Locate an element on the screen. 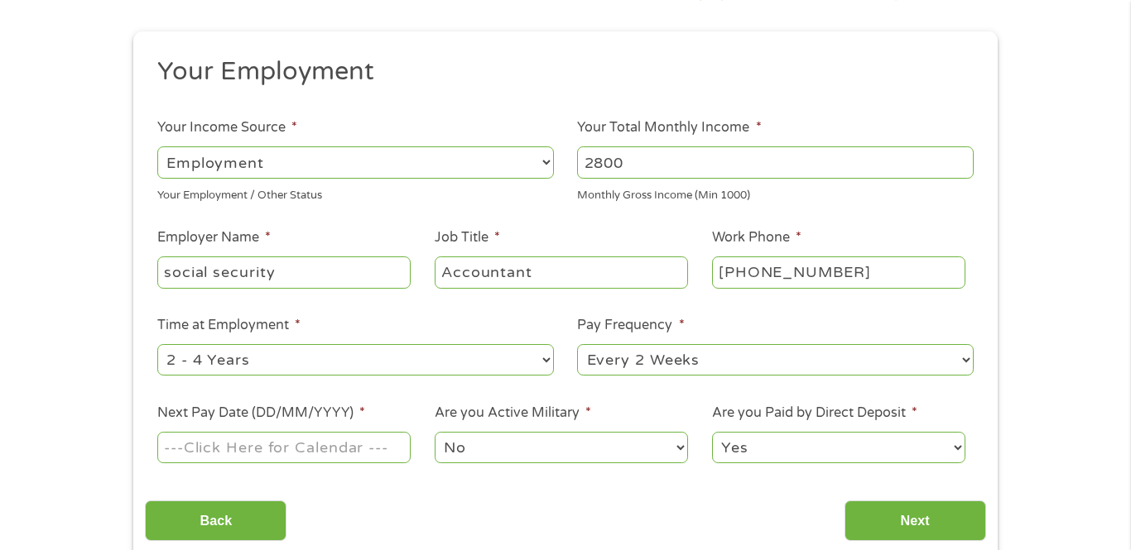  label: Pay Frequency is located at coordinates (630, 325).